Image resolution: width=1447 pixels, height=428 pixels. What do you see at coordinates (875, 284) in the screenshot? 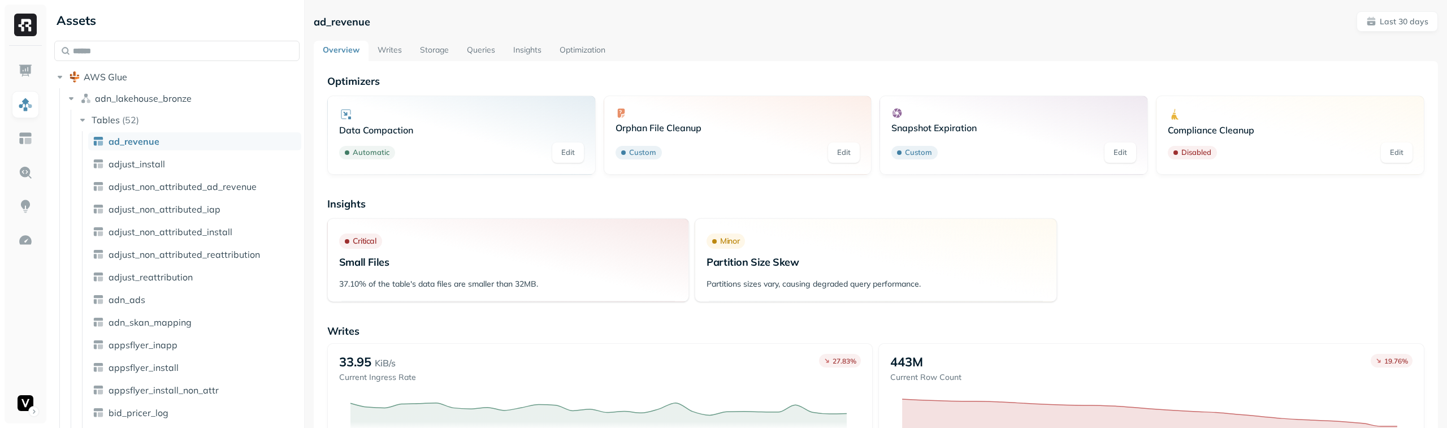
I see `p: Partitions sizes vary, causing degraded query performance.` at bounding box center [875, 284].